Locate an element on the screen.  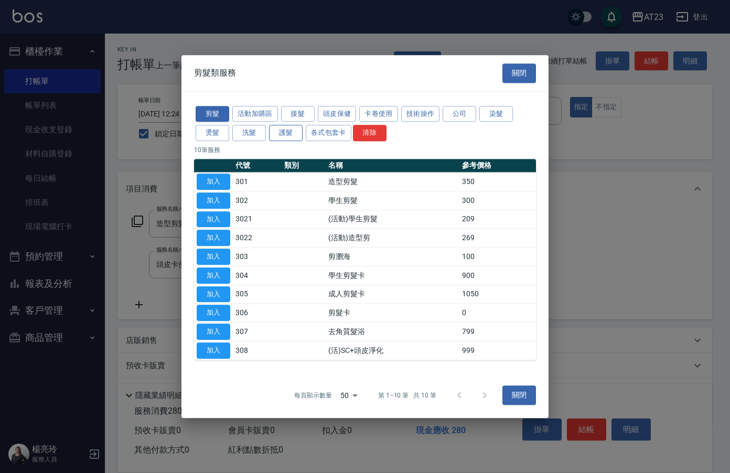
td: 999 is located at coordinates (498, 350).